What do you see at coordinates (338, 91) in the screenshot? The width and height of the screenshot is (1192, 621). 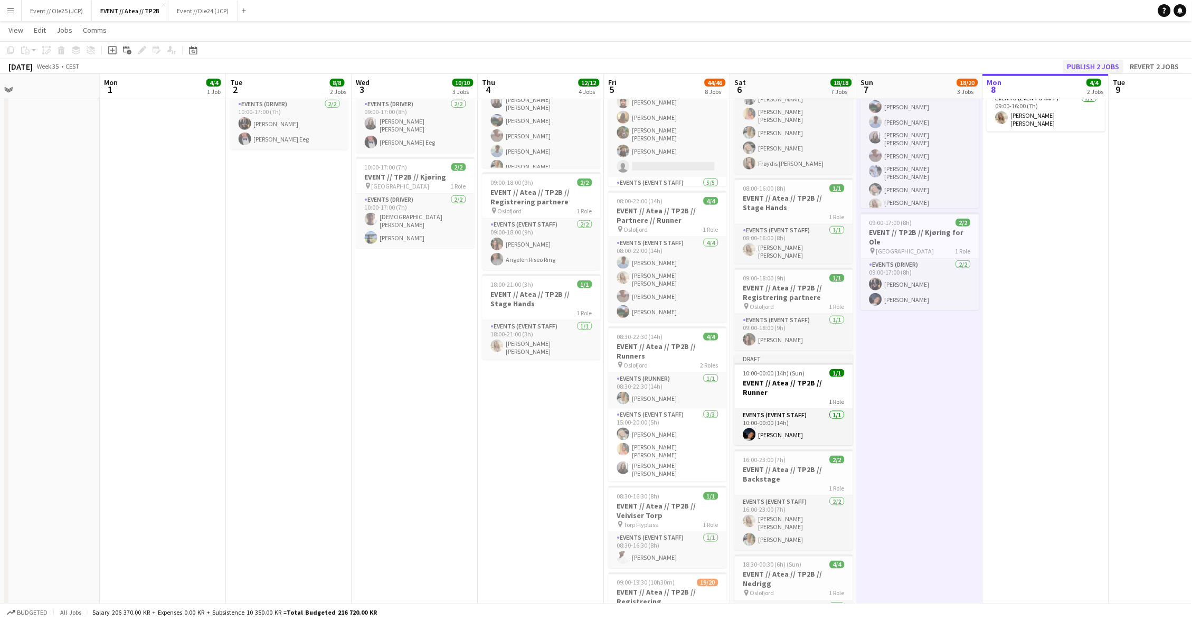 I see `div: 2 Jobs` at bounding box center [338, 91].